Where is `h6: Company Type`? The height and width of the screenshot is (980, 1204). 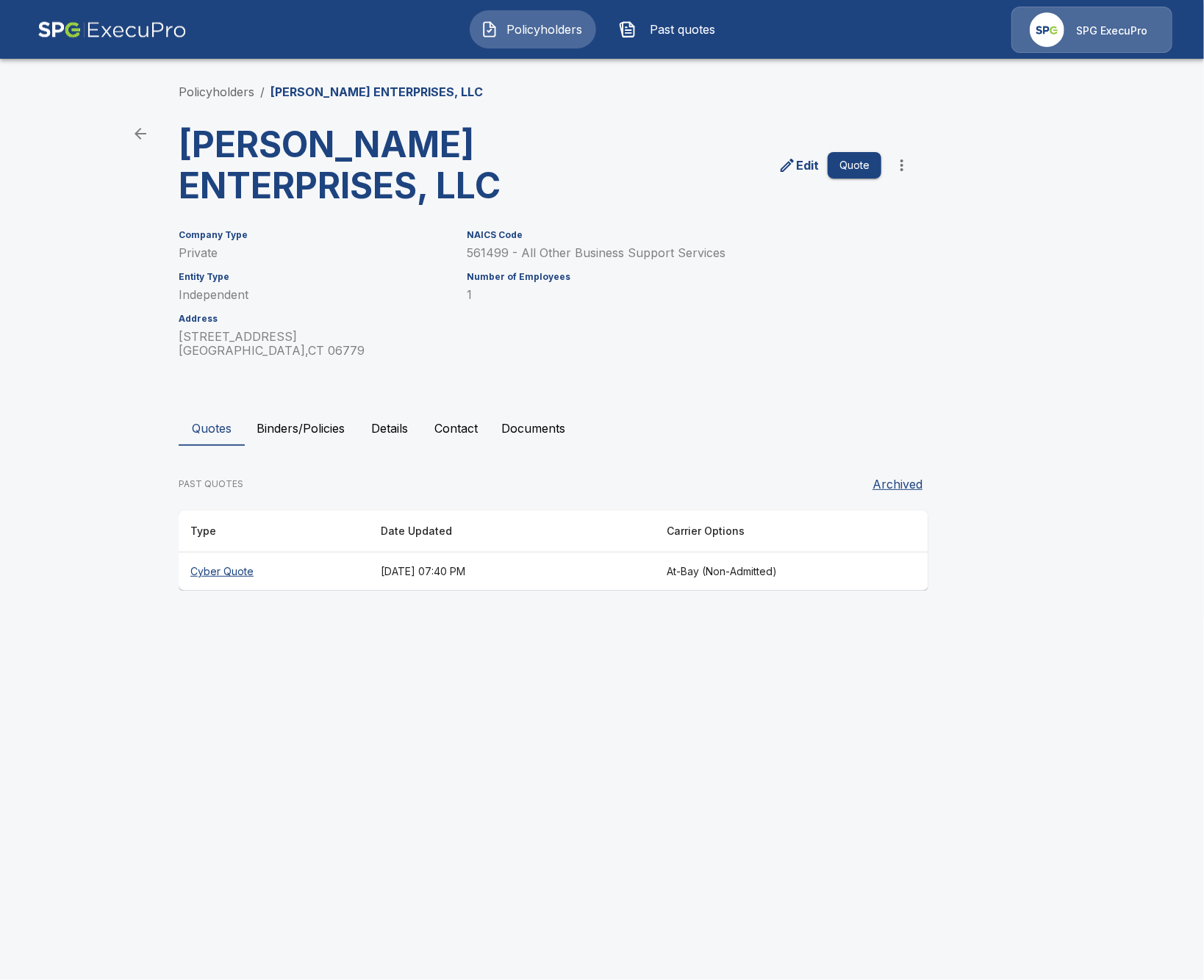 h6: Company Type is located at coordinates (314, 235).